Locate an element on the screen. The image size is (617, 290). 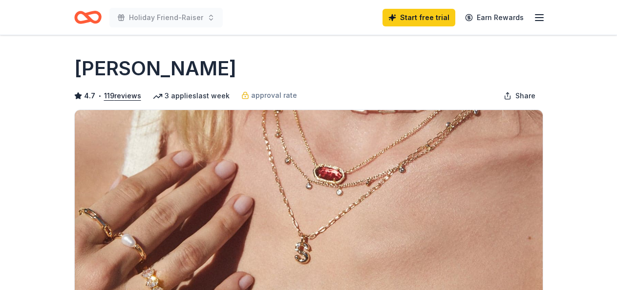
span: 4.7 is located at coordinates (89, 96).